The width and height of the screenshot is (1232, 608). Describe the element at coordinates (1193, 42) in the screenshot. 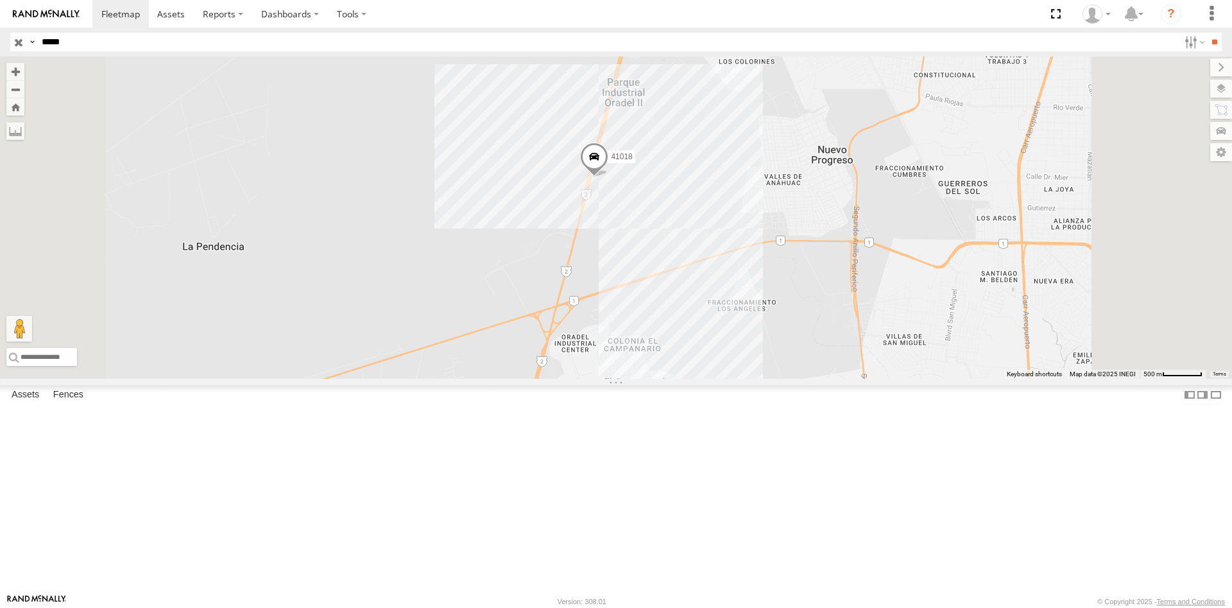

I see `label: Search Filter Options` at that location.